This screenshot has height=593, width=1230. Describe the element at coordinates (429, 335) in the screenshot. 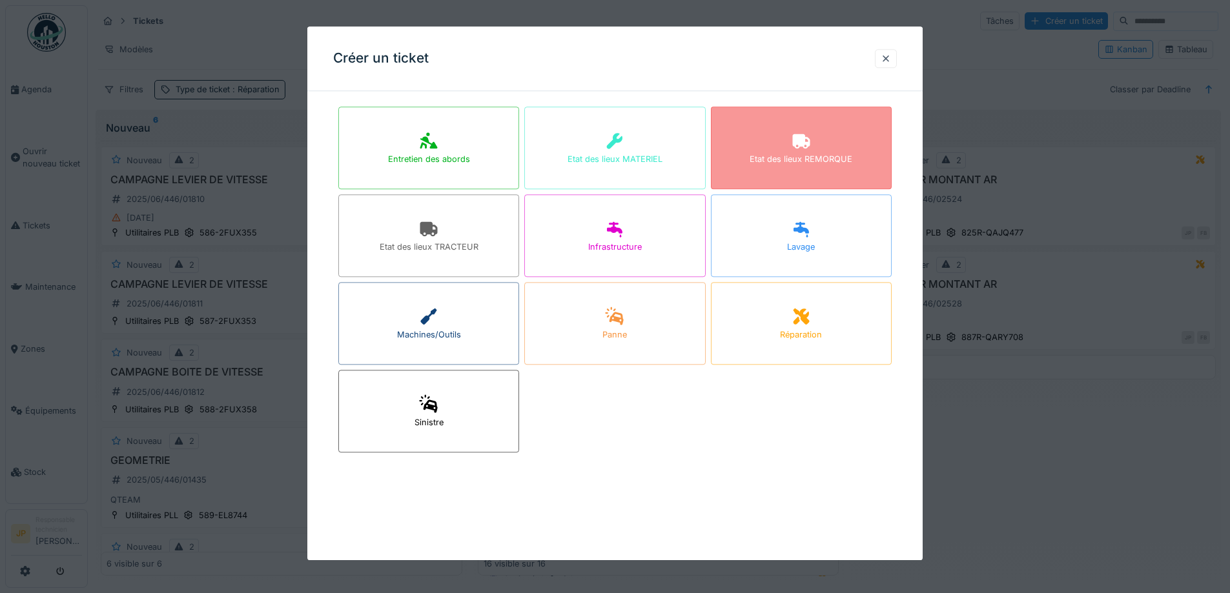

I see `div: Machines/Outils` at that location.